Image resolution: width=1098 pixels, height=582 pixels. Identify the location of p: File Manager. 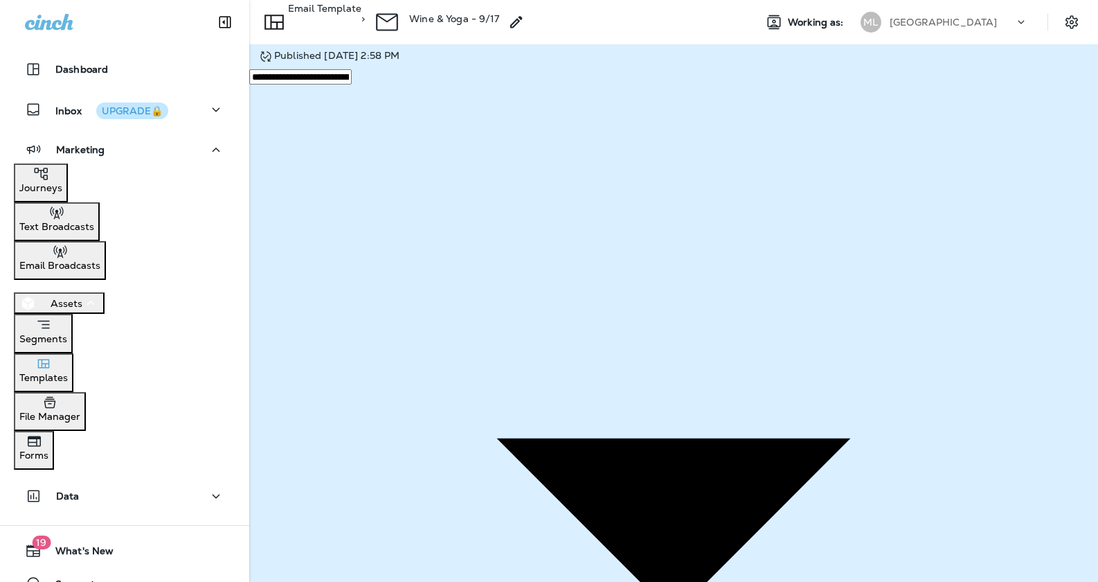
(50, 416).